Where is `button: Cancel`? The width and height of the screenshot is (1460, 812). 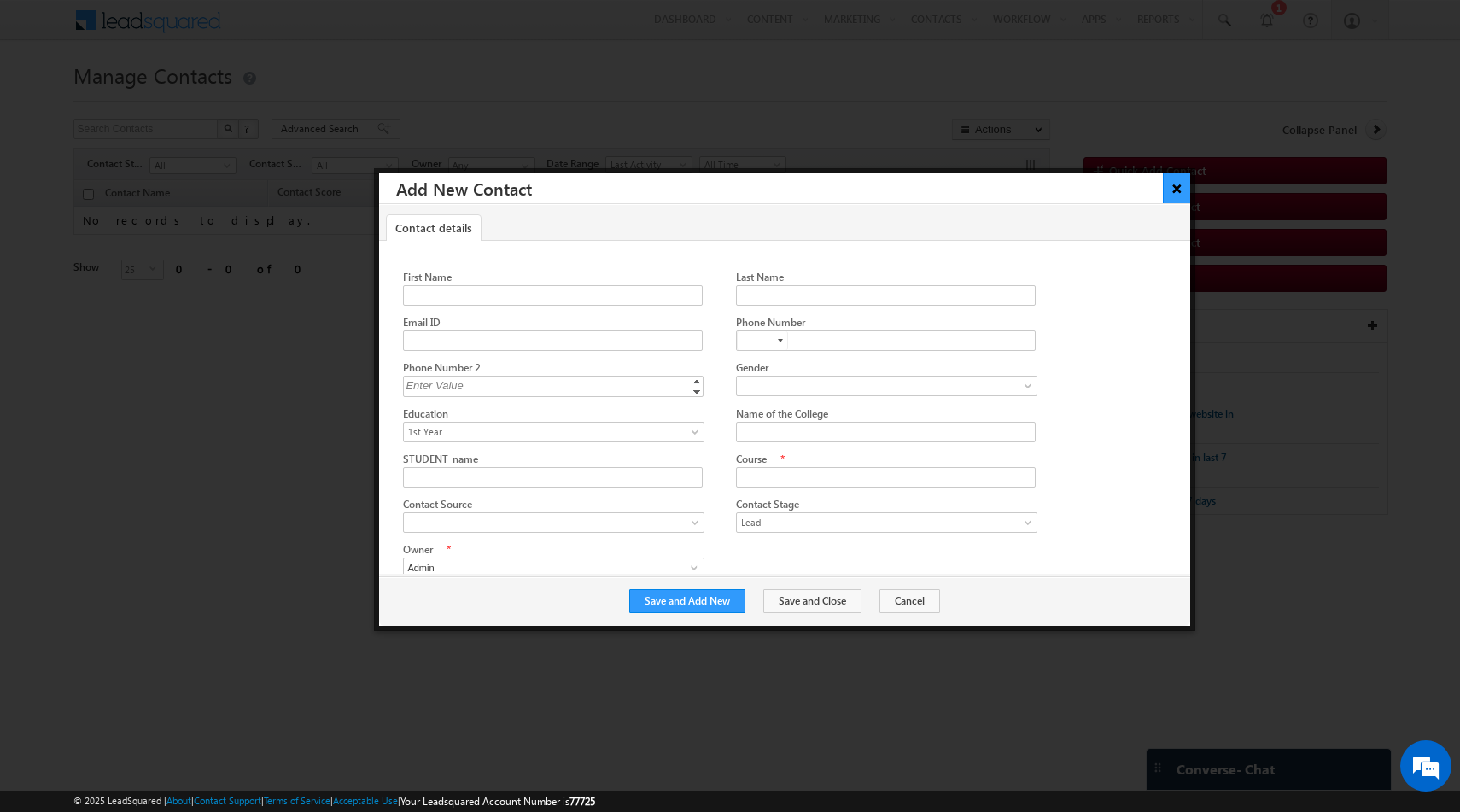
button: Cancel is located at coordinates (909, 601).